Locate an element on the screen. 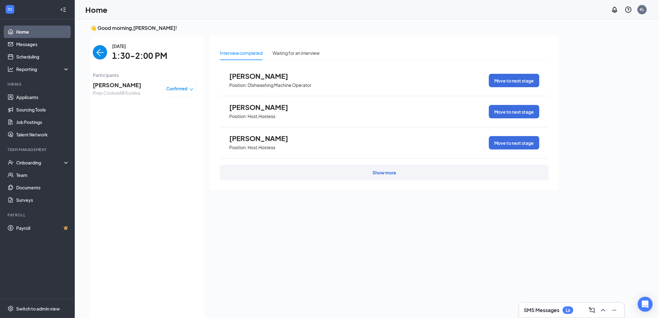 This screenshot has height=318, width=659. svg: Settings is located at coordinates (11, 309).